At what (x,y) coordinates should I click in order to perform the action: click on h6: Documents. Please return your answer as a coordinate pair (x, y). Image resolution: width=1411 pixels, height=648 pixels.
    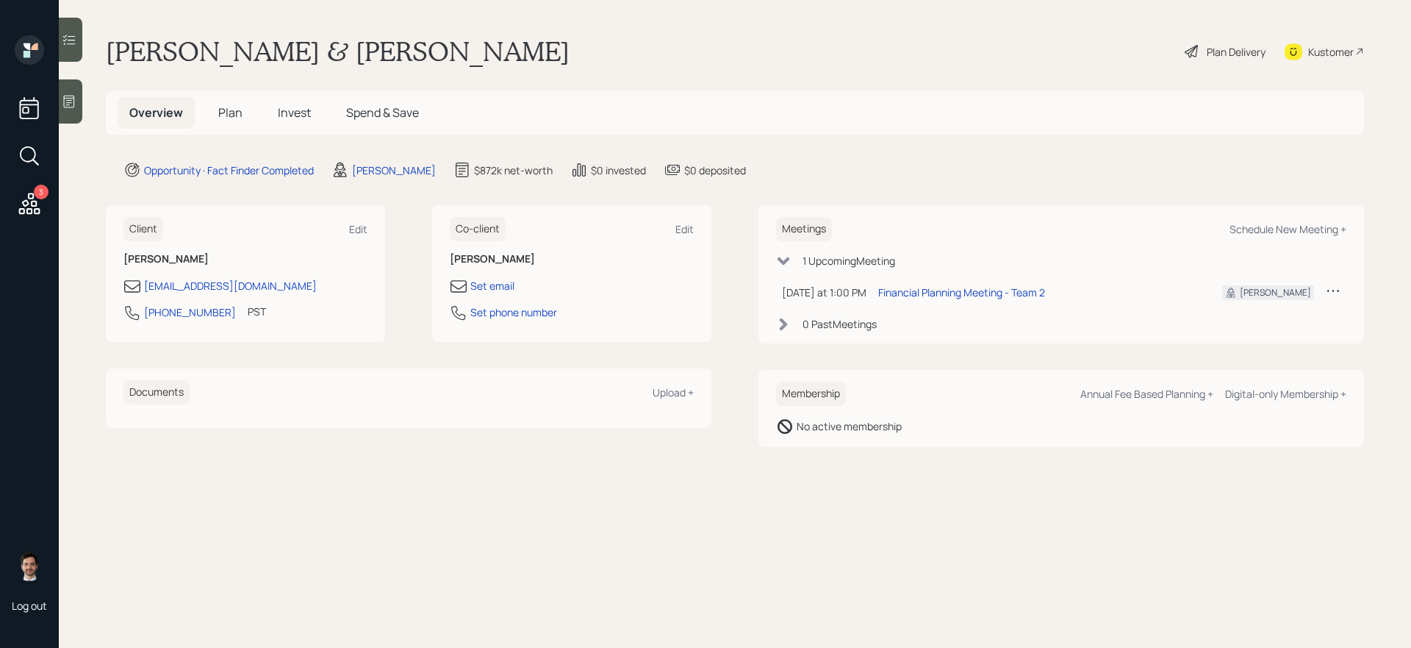
    Looking at the image, I should click on (157, 392).